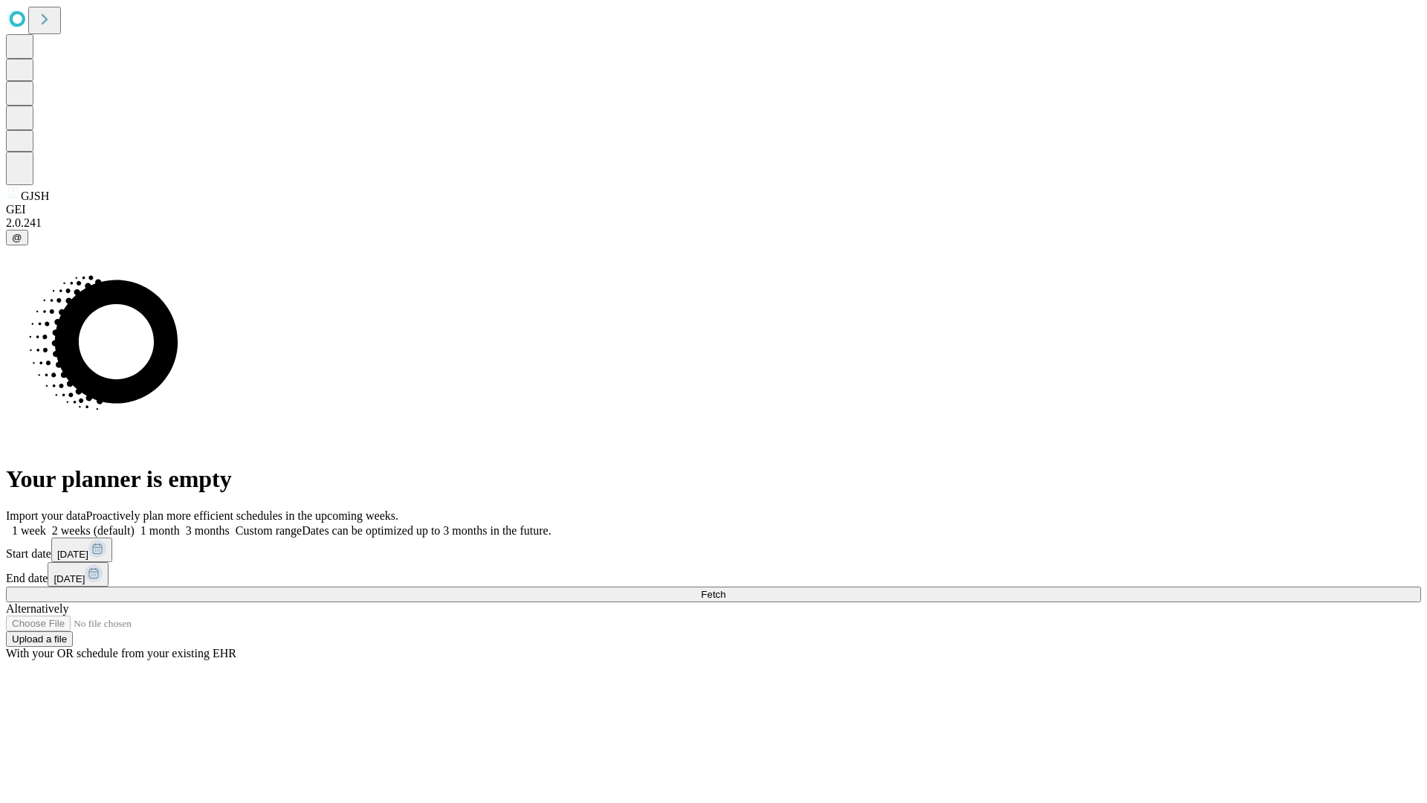 The width and height of the screenshot is (1427, 803). I want to click on span: Fetch, so click(713, 594).